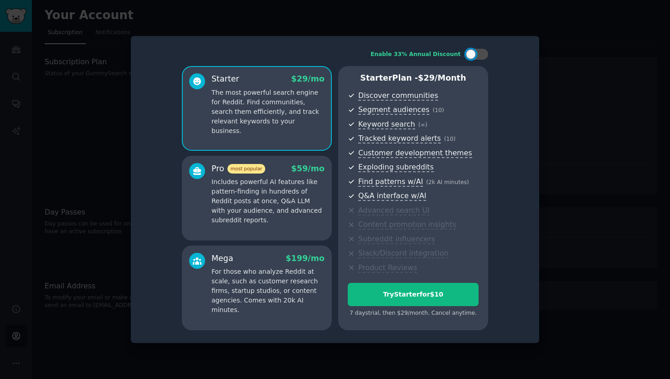 This screenshot has height=379, width=670. Describe the element at coordinates (387, 268) in the screenshot. I see `span: Product Reviews` at that location.